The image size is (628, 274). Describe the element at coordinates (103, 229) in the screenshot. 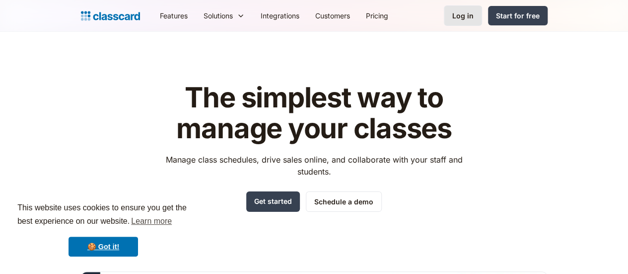

I see `div: cookieconsent` at that location.